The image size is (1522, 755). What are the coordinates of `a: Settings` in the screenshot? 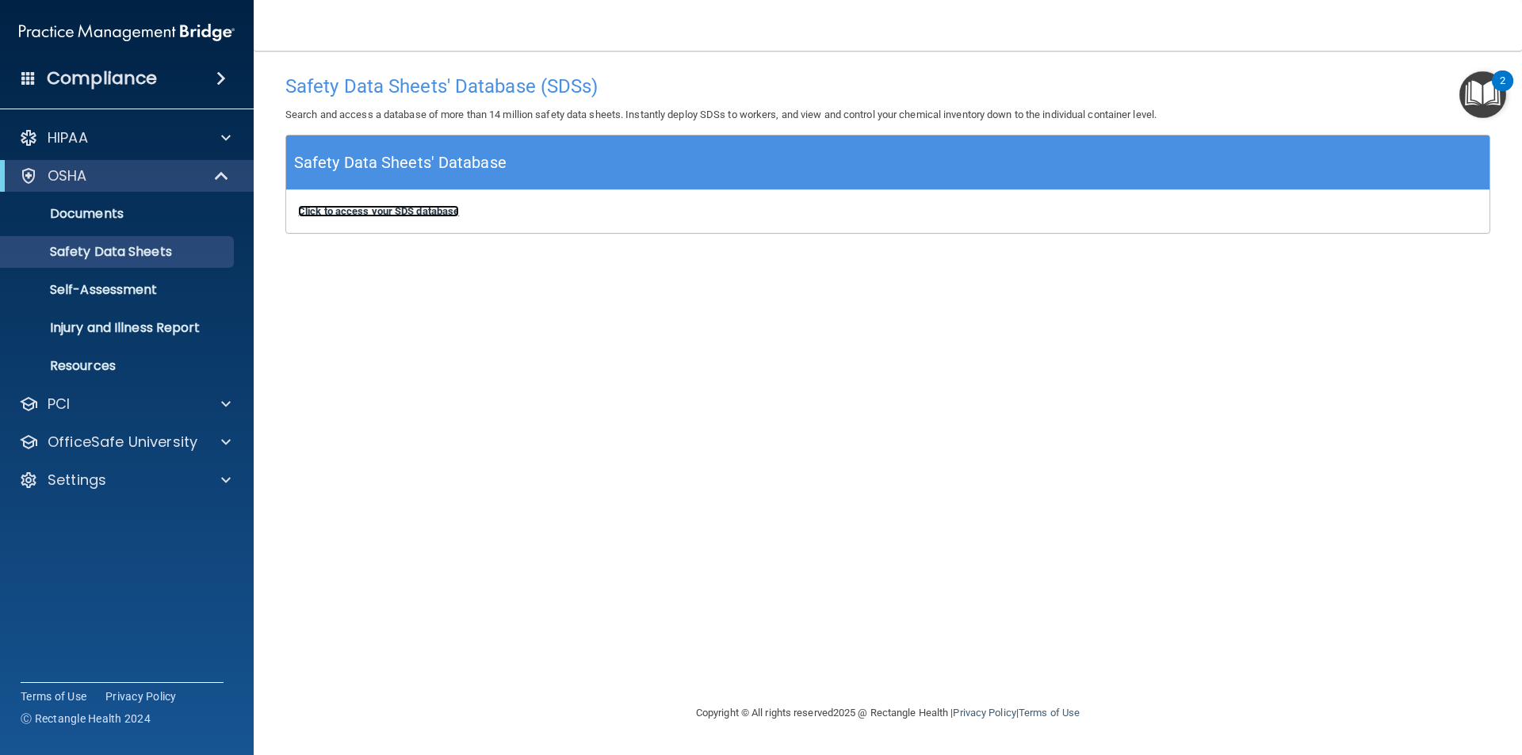 It's located at (124, 480).